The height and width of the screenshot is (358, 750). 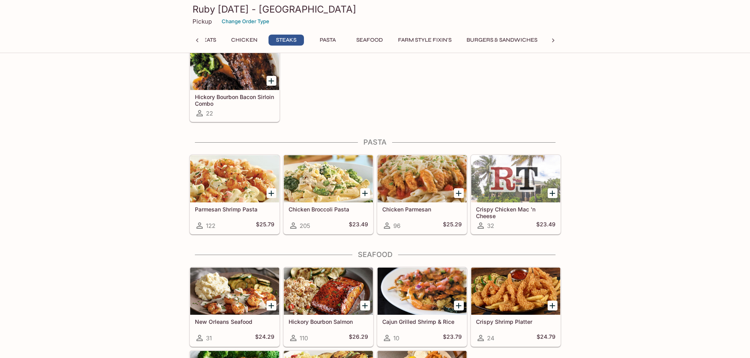 What do you see at coordinates (365, 193) in the screenshot?
I see `button: Add Chicken Broccoli Pasta` at bounding box center [365, 193].